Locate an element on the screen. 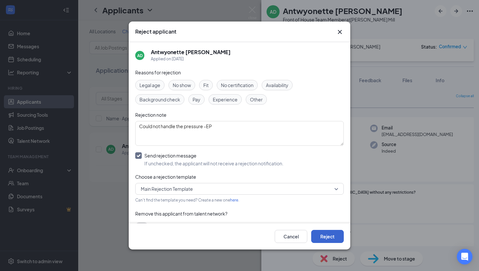 This screenshot has height=271, width=479. span: Main Rejection Template is located at coordinates (167, 189).